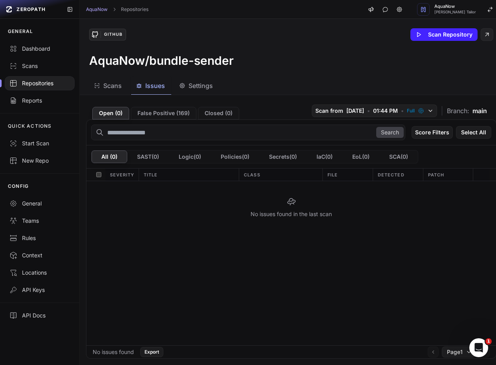  Describe the element at coordinates (40, 238) in the screenshot. I see `div: Rules` at that location.